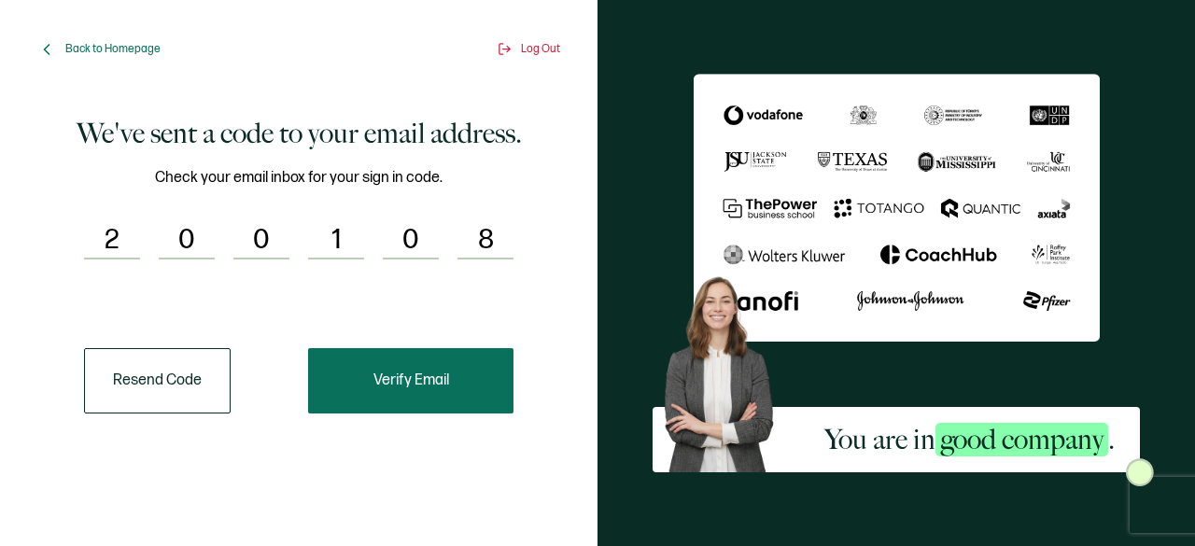  Describe the element at coordinates (1022, 440) in the screenshot. I see `span: good company` at that location.